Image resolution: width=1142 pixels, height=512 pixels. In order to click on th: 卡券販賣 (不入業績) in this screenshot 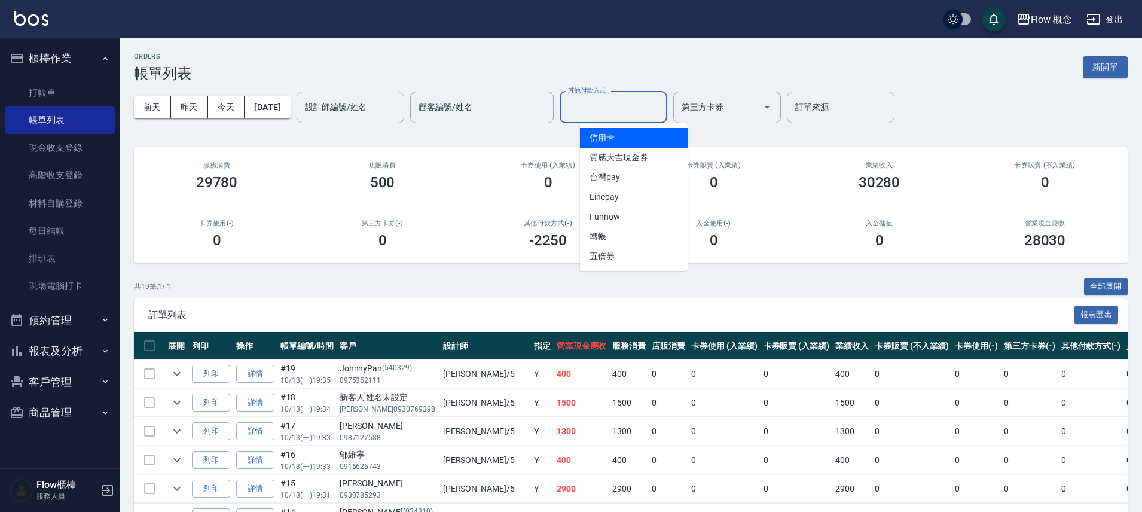, I will do `click(911, 345)`.